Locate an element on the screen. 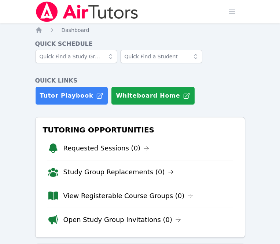  a: Tutor Playbook is located at coordinates (72, 96).